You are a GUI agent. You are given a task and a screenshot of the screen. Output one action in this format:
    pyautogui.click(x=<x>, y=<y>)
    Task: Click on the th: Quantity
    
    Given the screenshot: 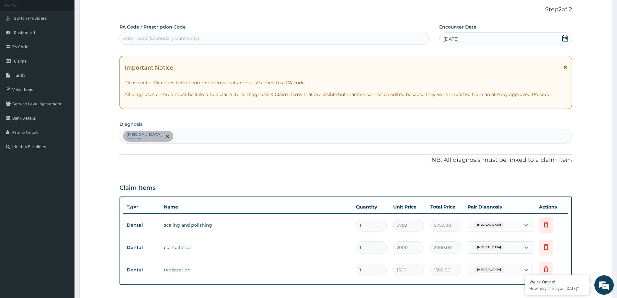 What is the action you would take?
    pyautogui.click(x=371, y=207)
    